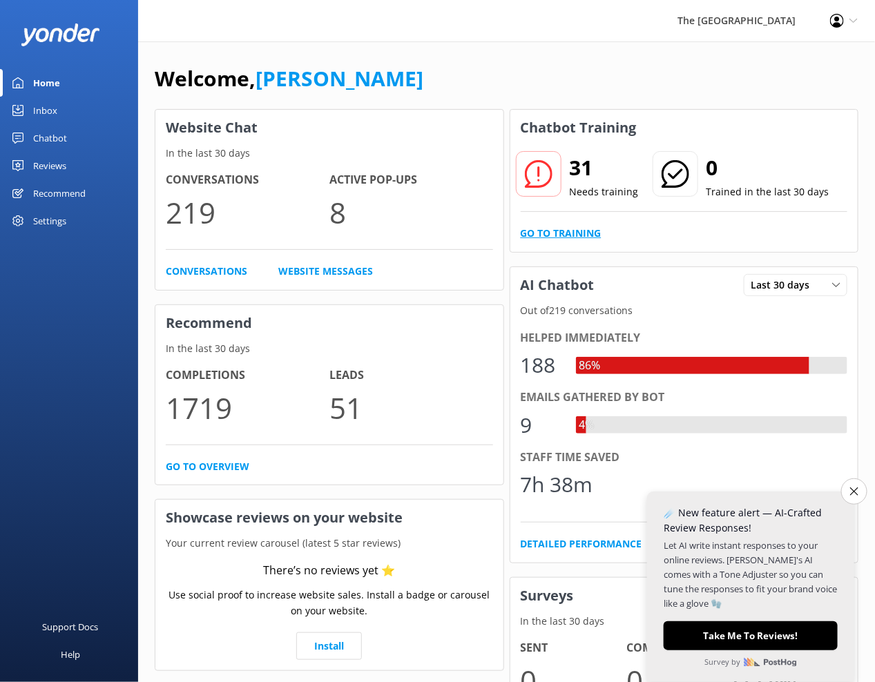 The height and width of the screenshot is (682, 875). What do you see at coordinates (45, 110) in the screenshot?
I see `div: Inbox` at bounding box center [45, 110].